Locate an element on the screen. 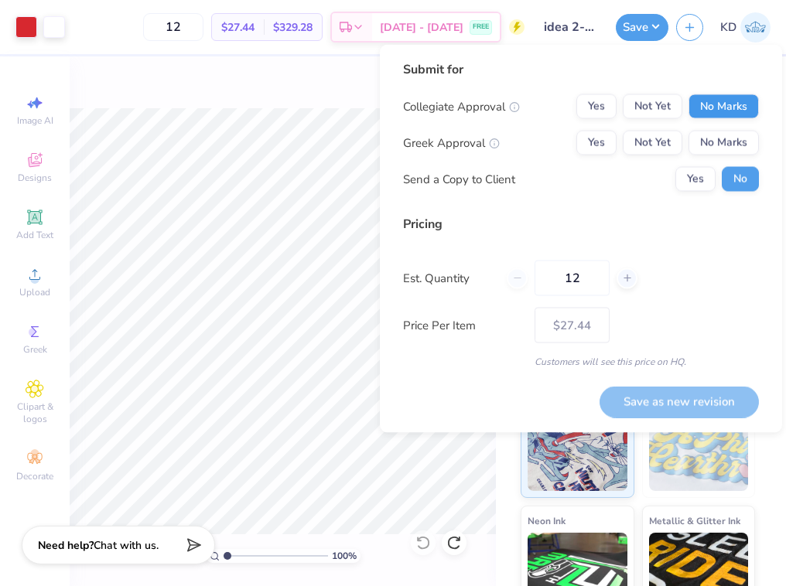 The image size is (786, 586). span: Metallic & Glitter Ink is located at coordinates (695, 521).